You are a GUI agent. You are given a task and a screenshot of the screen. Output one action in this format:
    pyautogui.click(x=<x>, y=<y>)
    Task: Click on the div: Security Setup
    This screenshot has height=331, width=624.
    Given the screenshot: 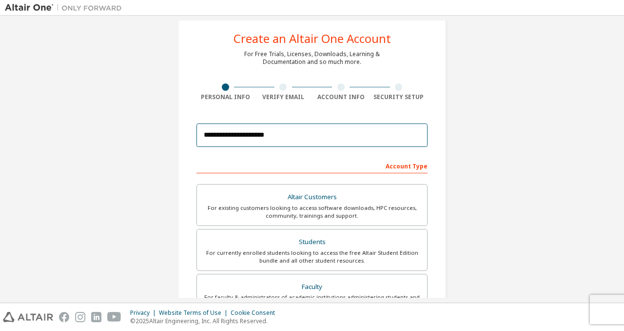 What is the action you would take?
    pyautogui.click(x=399, y=97)
    